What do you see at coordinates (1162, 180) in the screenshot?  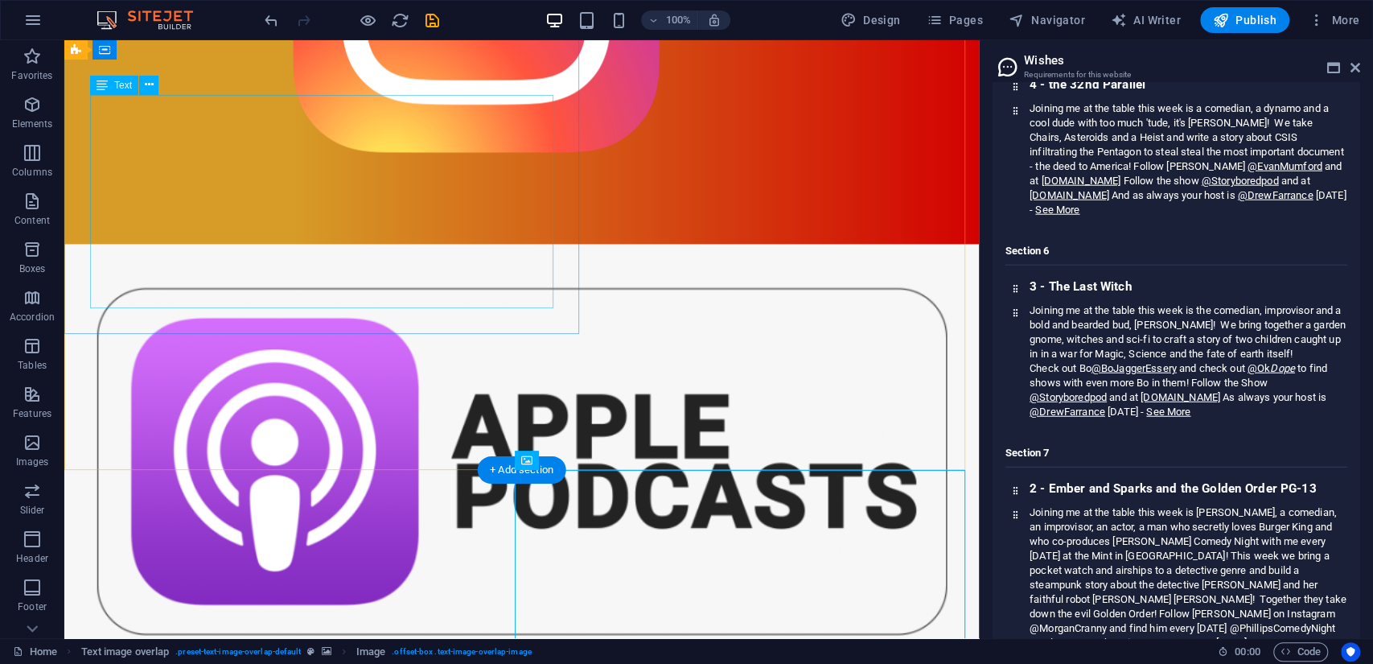 I see `span: Follow the show` at bounding box center [1162, 180].